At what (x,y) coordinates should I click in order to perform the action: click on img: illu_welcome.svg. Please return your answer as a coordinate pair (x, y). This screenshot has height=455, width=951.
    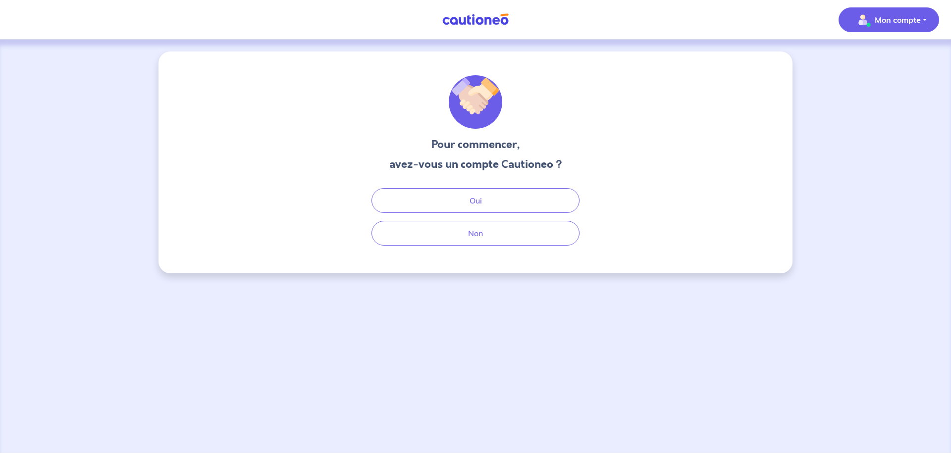
    Looking at the image, I should click on (476, 102).